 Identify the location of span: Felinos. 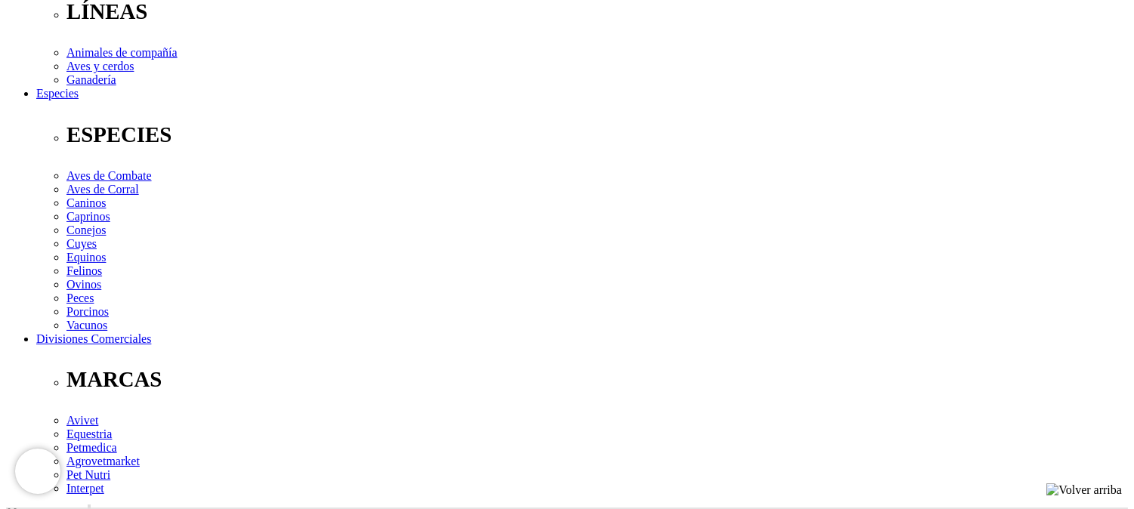
(84, 270).